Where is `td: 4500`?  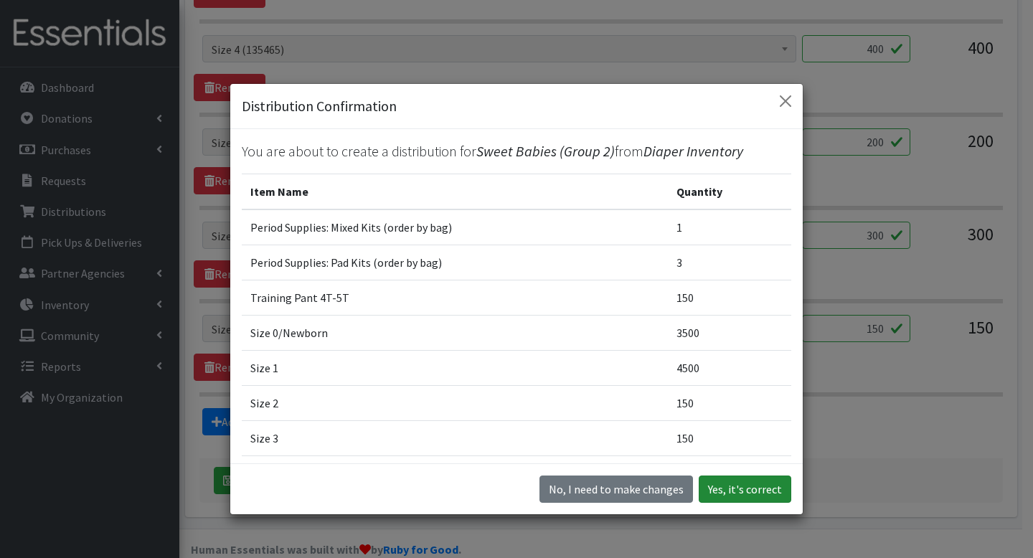
td: 4500 is located at coordinates (729, 367).